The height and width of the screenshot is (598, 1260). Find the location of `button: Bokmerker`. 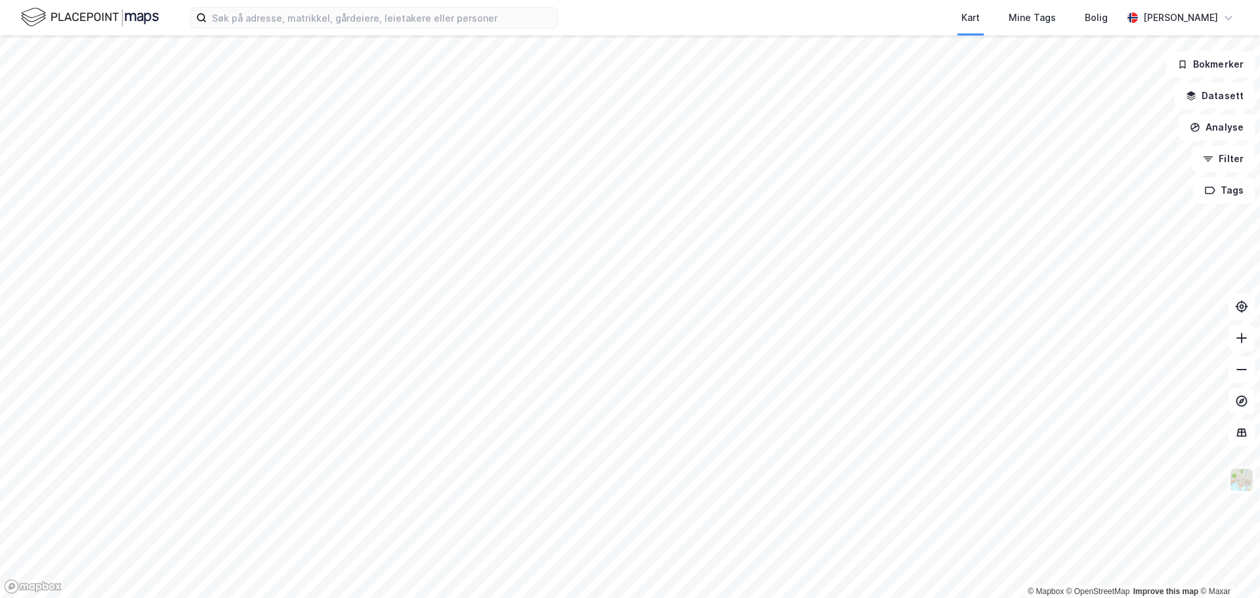

button: Bokmerker is located at coordinates (1210, 64).